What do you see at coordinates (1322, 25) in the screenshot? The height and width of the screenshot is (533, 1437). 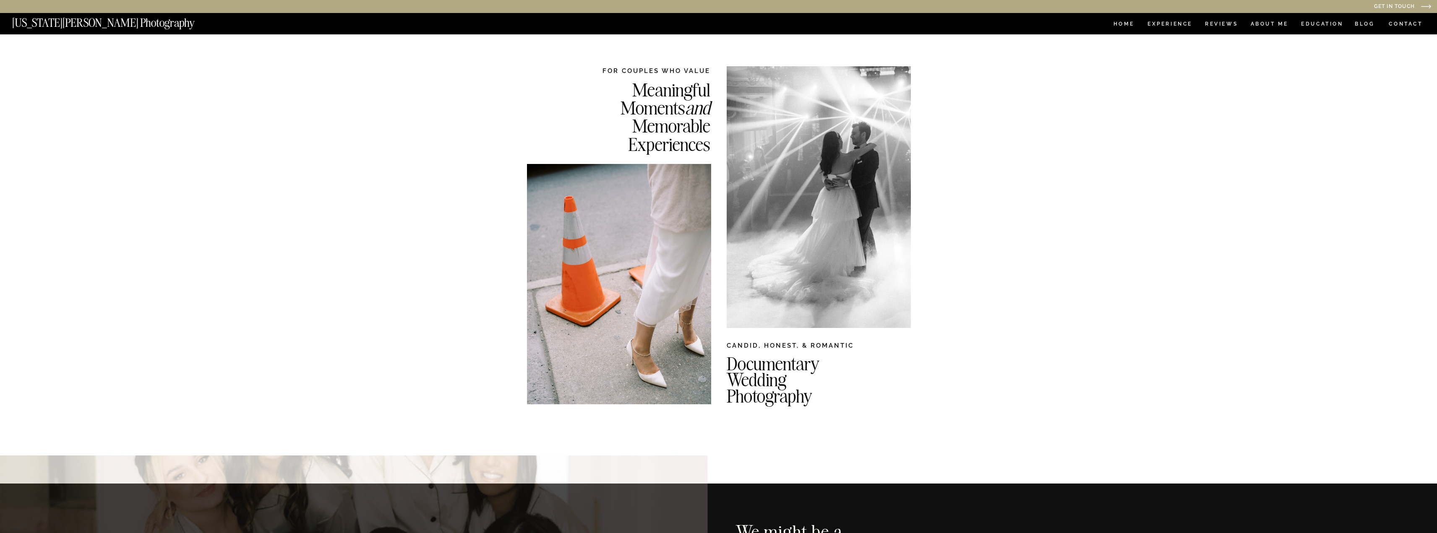 I see `a: EDUCATION` at bounding box center [1322, 25].